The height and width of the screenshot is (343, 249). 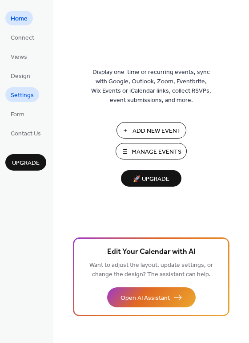 What do you see at coordinates (145, 298) in the screenshot?
I see `span: Open AI Assistant` at bounding box center [145, 298].